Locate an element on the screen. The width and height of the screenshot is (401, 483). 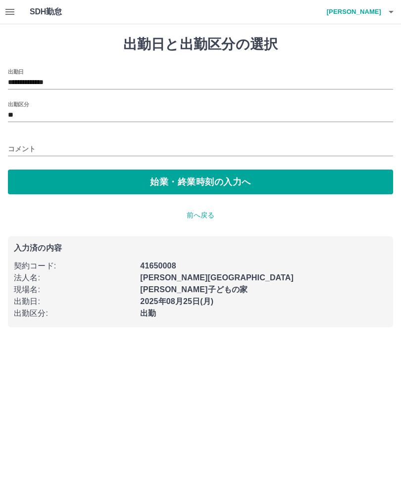
h1: 出勤日と出勤区分の選択 is located at coordinates (200, 45).